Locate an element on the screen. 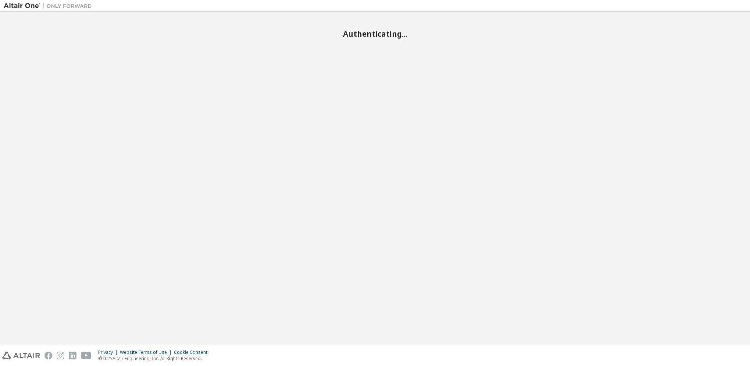 This screenshot has width=750, height=366. img: linkedin.svg is located at coordinates (72, 355).